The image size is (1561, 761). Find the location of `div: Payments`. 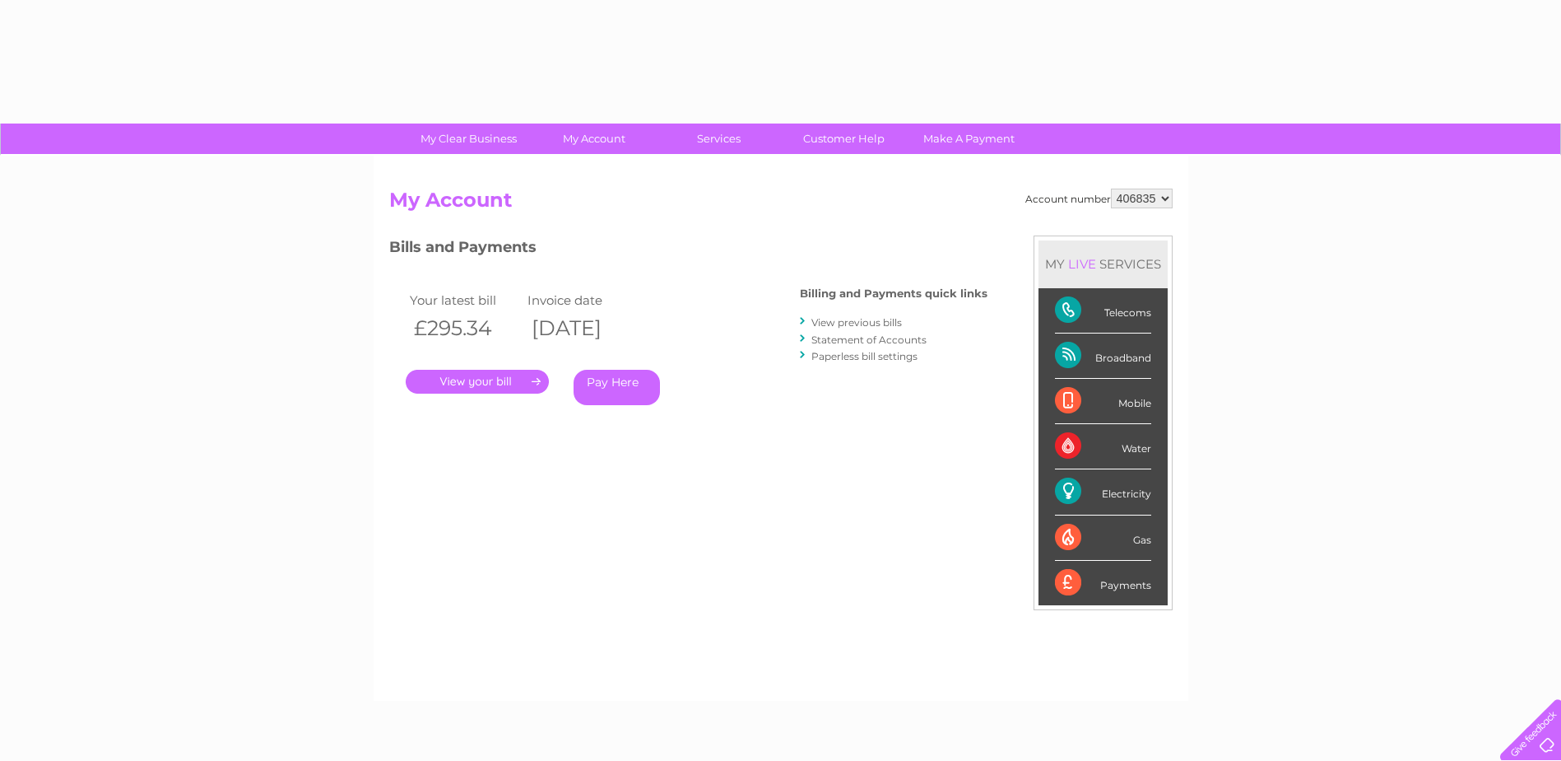

div: Payments is located at coordinates (1103, 583).